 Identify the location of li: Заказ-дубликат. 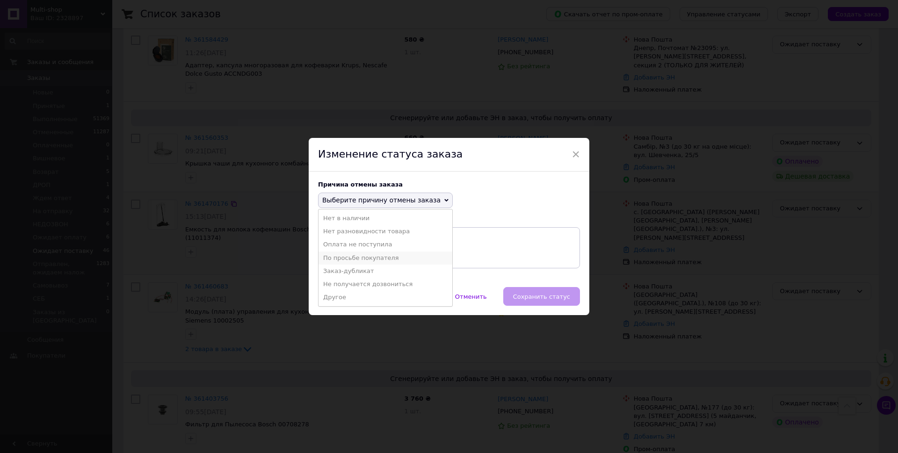
(385, 271).